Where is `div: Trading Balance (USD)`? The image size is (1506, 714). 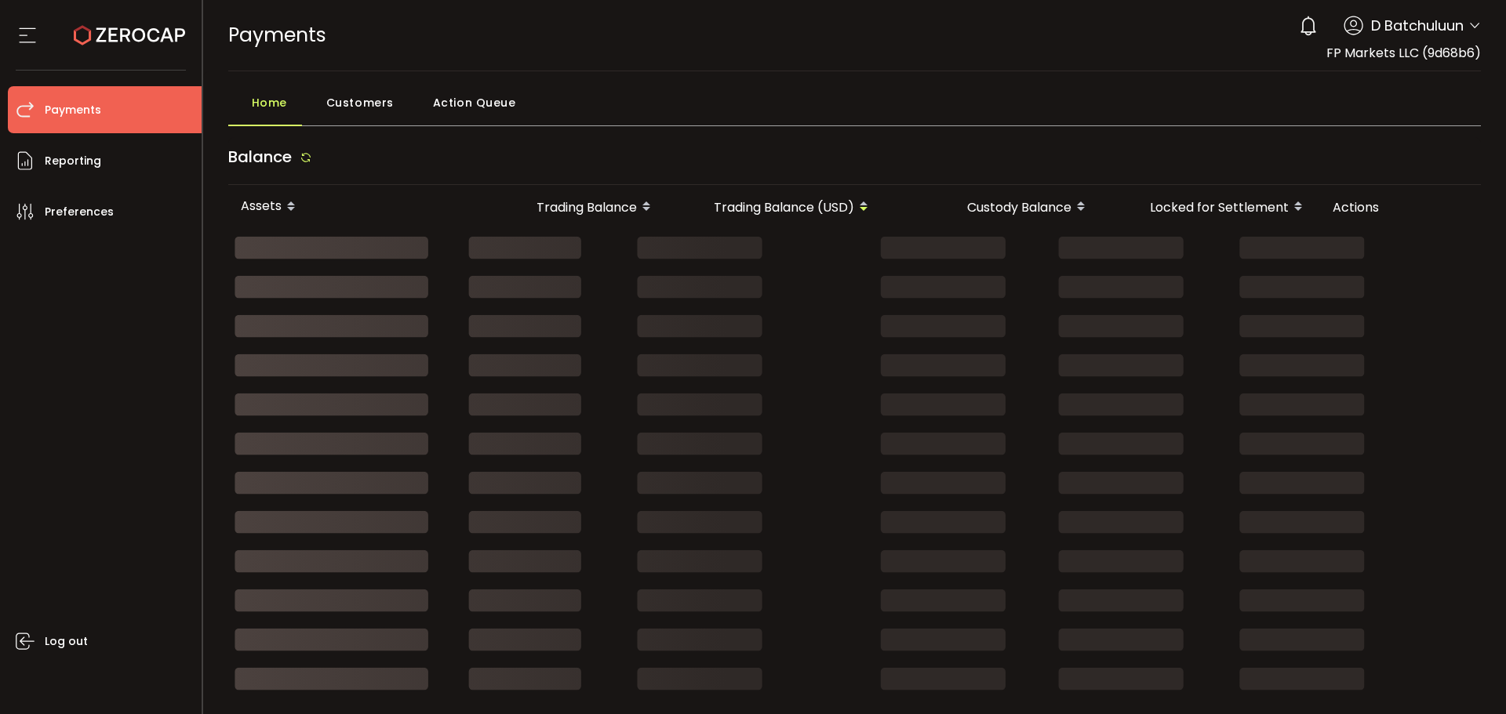
div: Trading Balance (USD) is located at coordinates (776, 207).